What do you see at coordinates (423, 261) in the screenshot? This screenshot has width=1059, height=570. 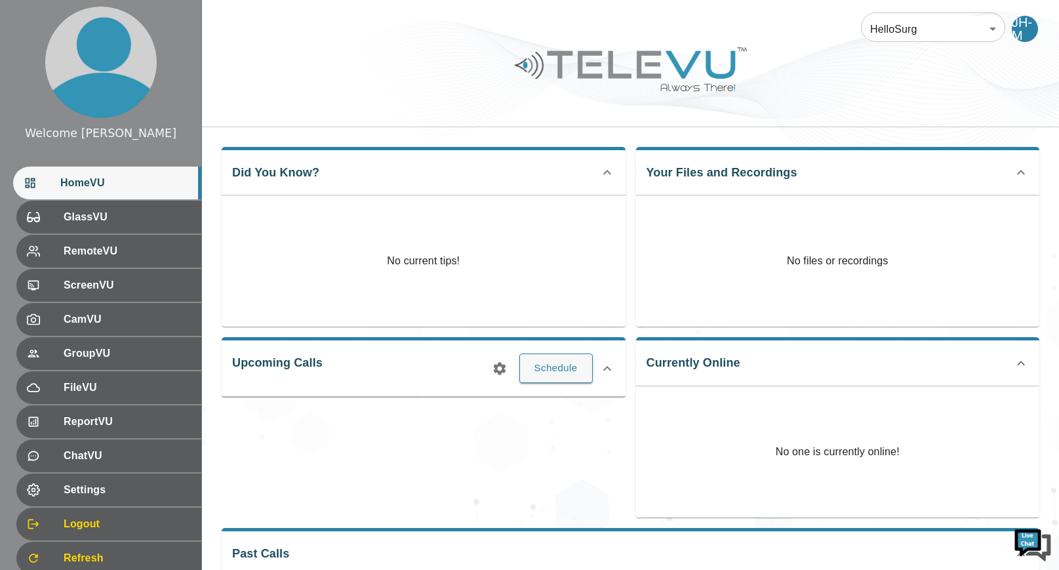 I see `p: No current tips!` at bounding box center [423, 261].